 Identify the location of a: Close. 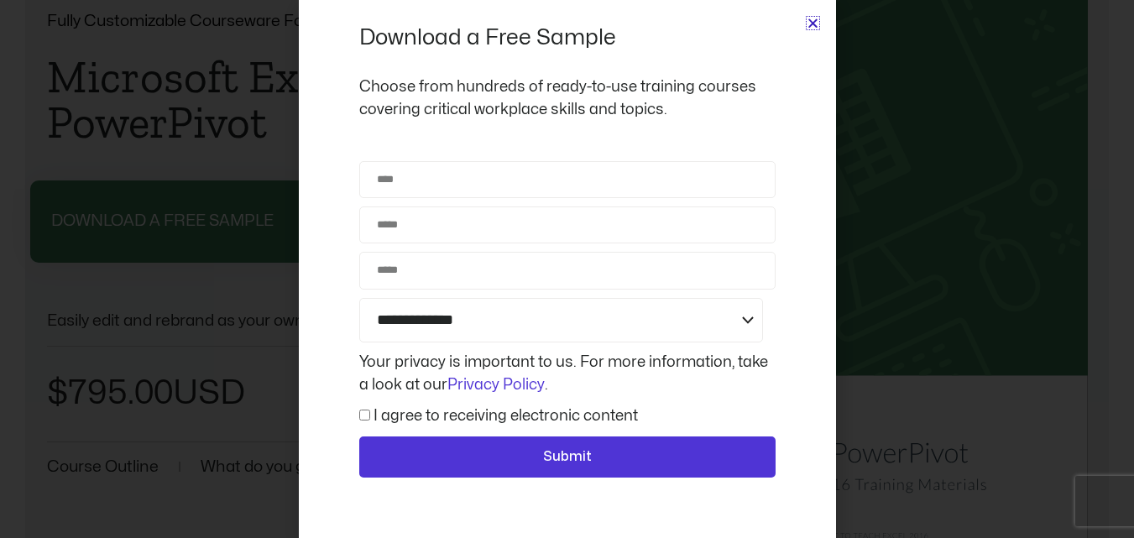
(813, 23).